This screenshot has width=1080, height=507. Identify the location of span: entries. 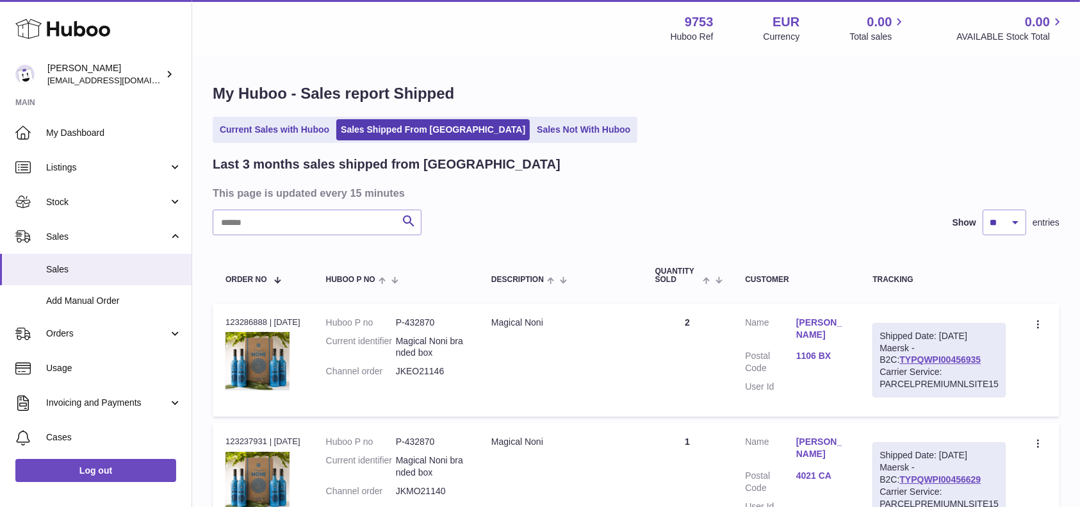
(1046, 222).